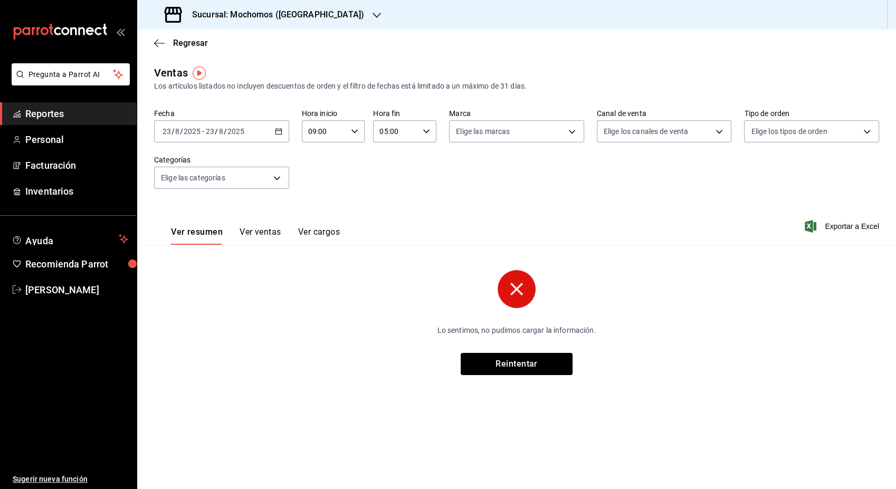 The width and height of the screenshot is (896, 489). What do you see at coordinates (664, 113) in the screenshot?
I see `label: Canal de venta` at bounding box center [664, 113].